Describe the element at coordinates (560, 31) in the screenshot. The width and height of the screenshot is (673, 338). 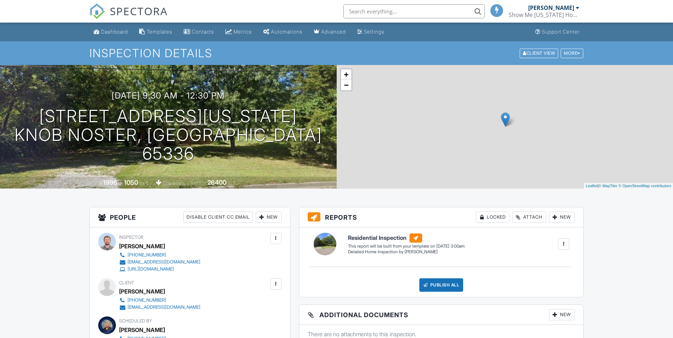
I see `div: Support Center` at that location.